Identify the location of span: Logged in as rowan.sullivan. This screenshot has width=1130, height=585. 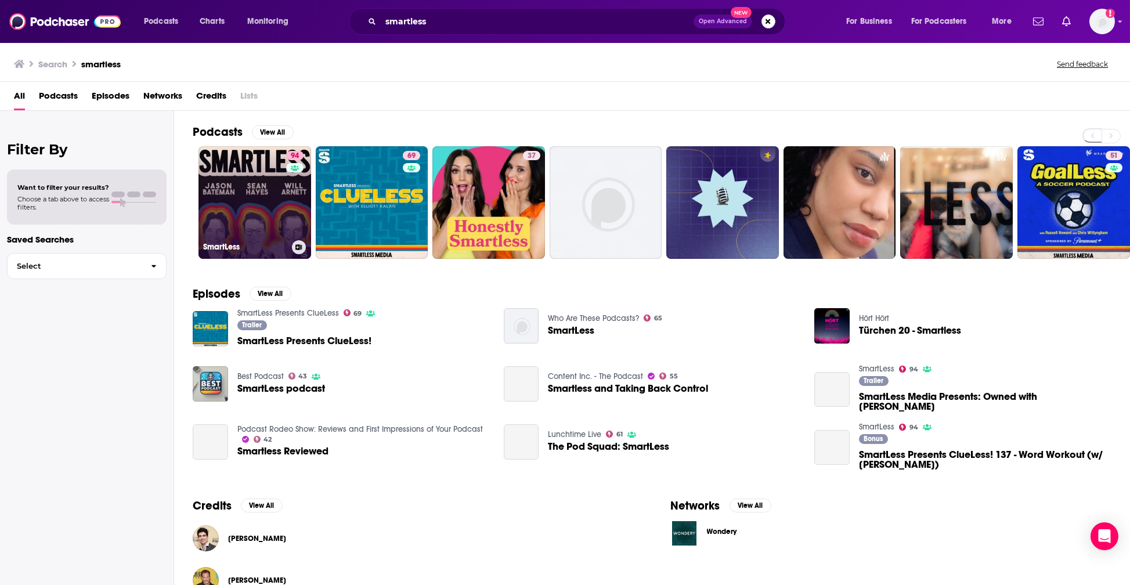
(1102, 21).